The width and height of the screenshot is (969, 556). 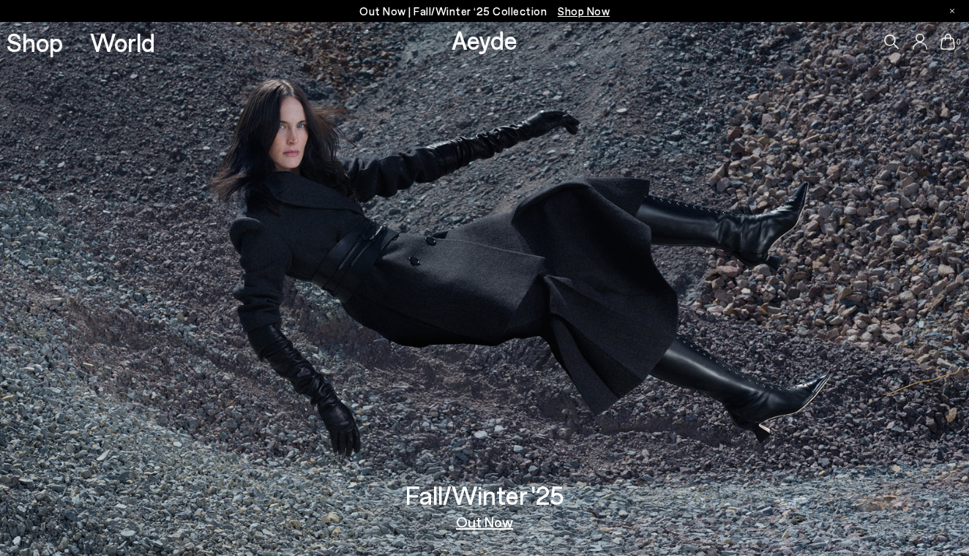 What do you see at coordinates (34, 42) in the screenshot?
I see `a: Shop` at bounding box center [34, 42].